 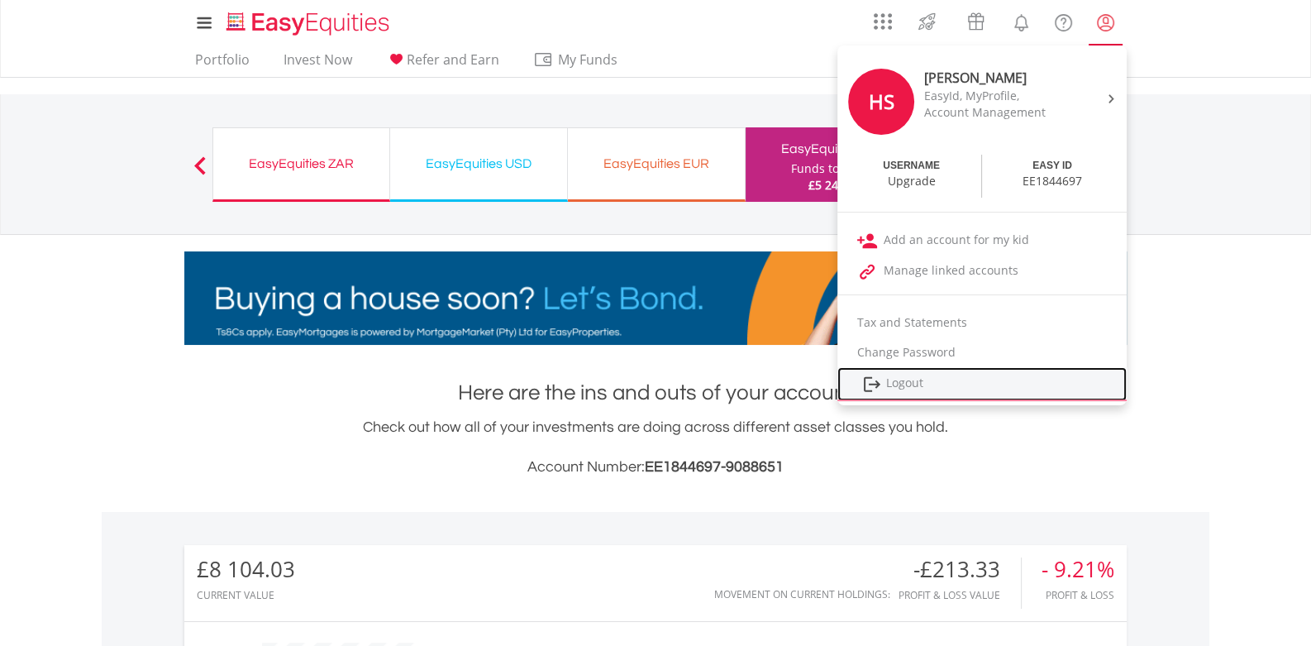 I want to click on span: £5 246.76, so click(x=835, y=184).